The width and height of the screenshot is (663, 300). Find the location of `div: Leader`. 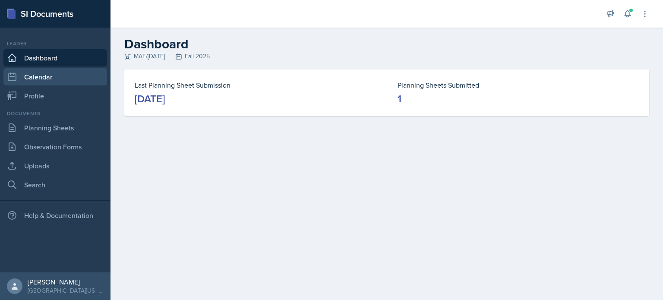

div: Leader is located at coordinates (55, 44).